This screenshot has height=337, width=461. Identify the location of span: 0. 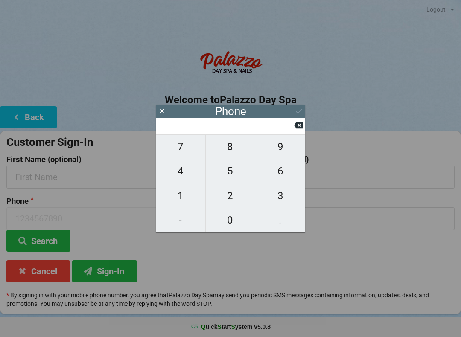
(231, 220).